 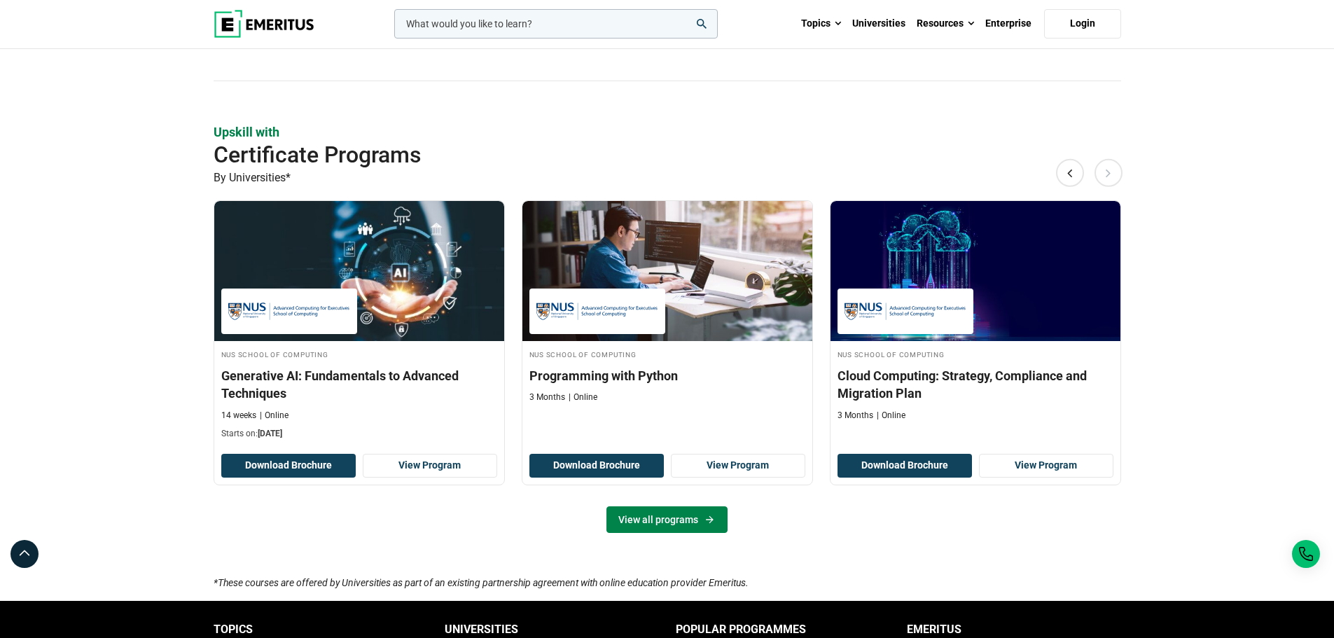 I want to click on a: View all programs, so click(x=667, y=520).